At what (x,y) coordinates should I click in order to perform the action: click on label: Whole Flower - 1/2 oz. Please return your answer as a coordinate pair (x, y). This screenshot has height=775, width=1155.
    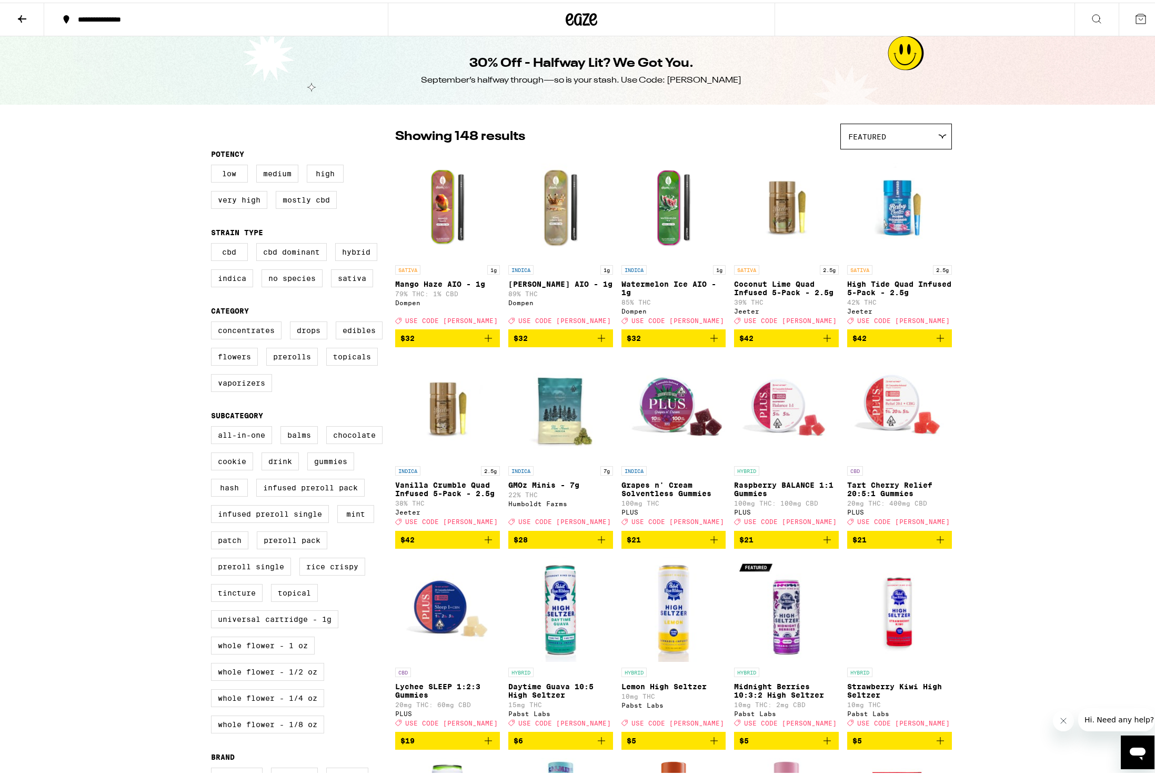
    Looking at the image, I should click on (267, 669).